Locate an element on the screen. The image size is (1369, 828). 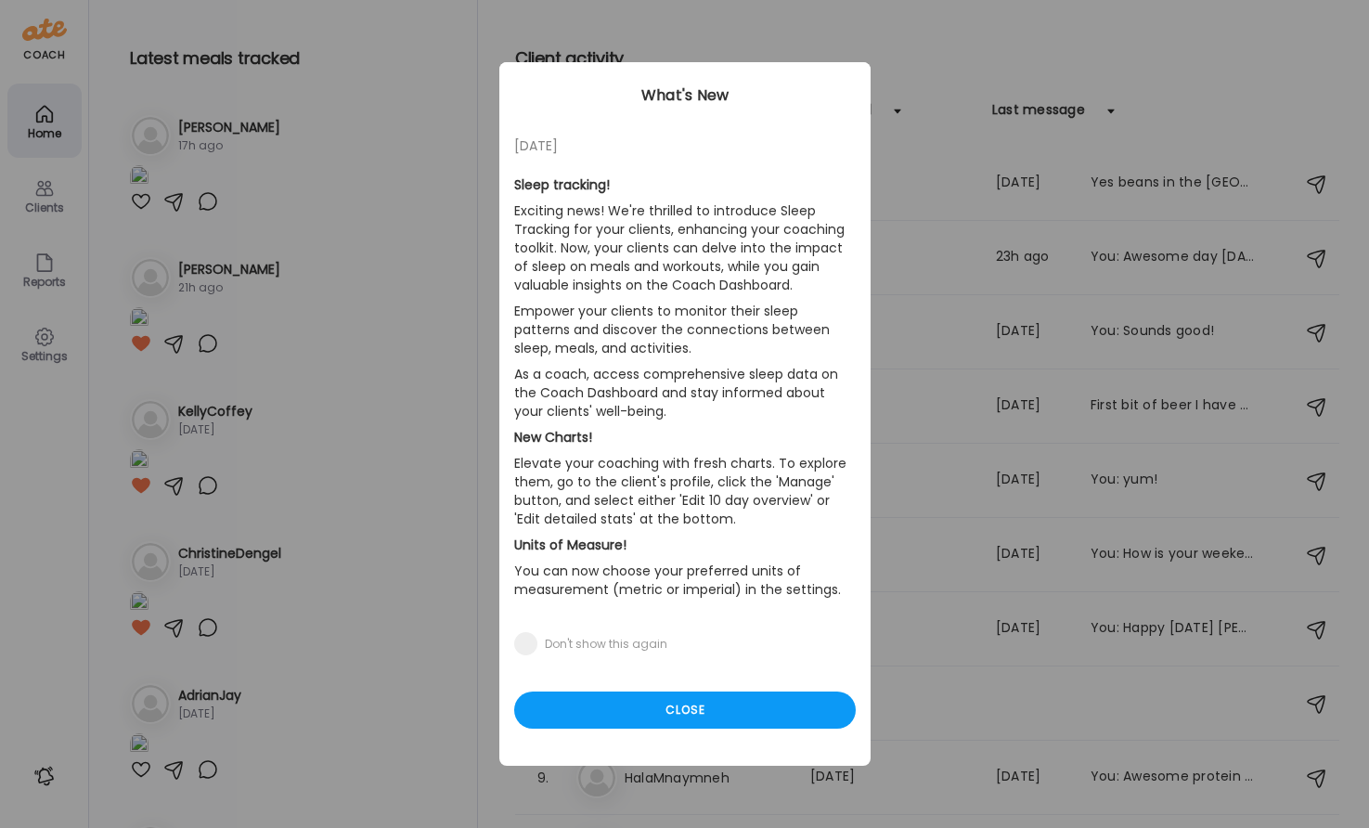
p: Empower your clients to monitor their sleep patterns and discover the connections between sleep, ... is located at coordinates (685, 330).